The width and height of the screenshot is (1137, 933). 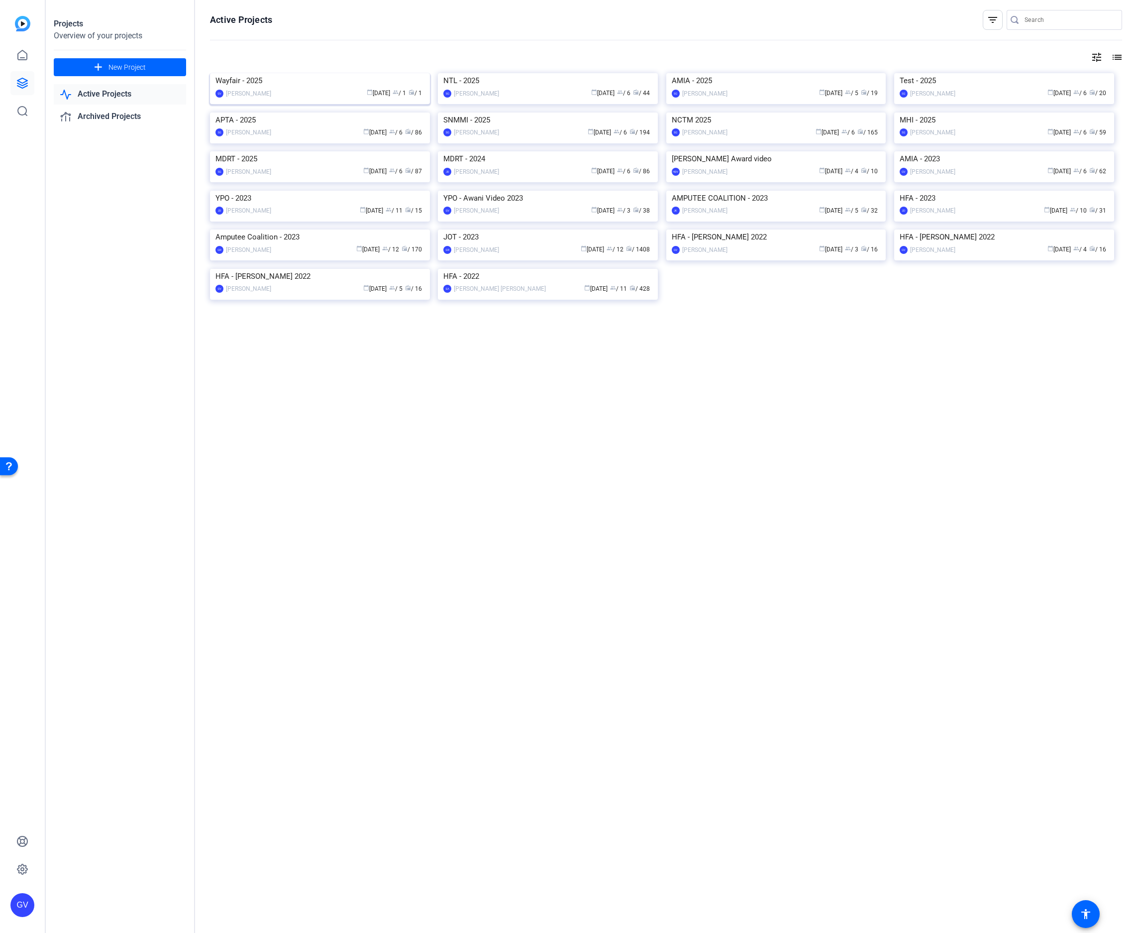 What do you see at coordinates (777, 120) in the screenshot?
I see `div: NCTM 2025` at bounding box center [777, 120].